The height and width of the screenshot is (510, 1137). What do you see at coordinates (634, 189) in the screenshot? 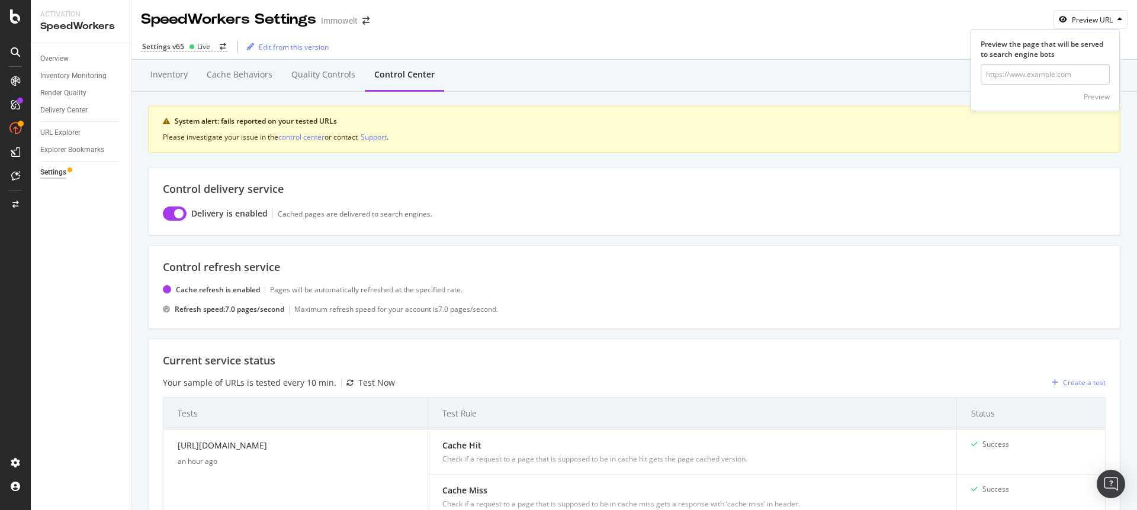
I see `div: Control delivery service` at bounding box center [634, 189].